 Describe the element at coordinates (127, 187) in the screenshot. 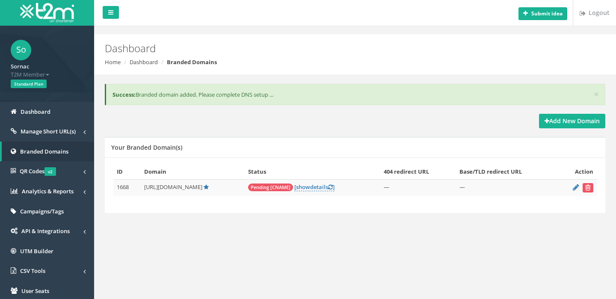

I see `td: 1668` at that location.